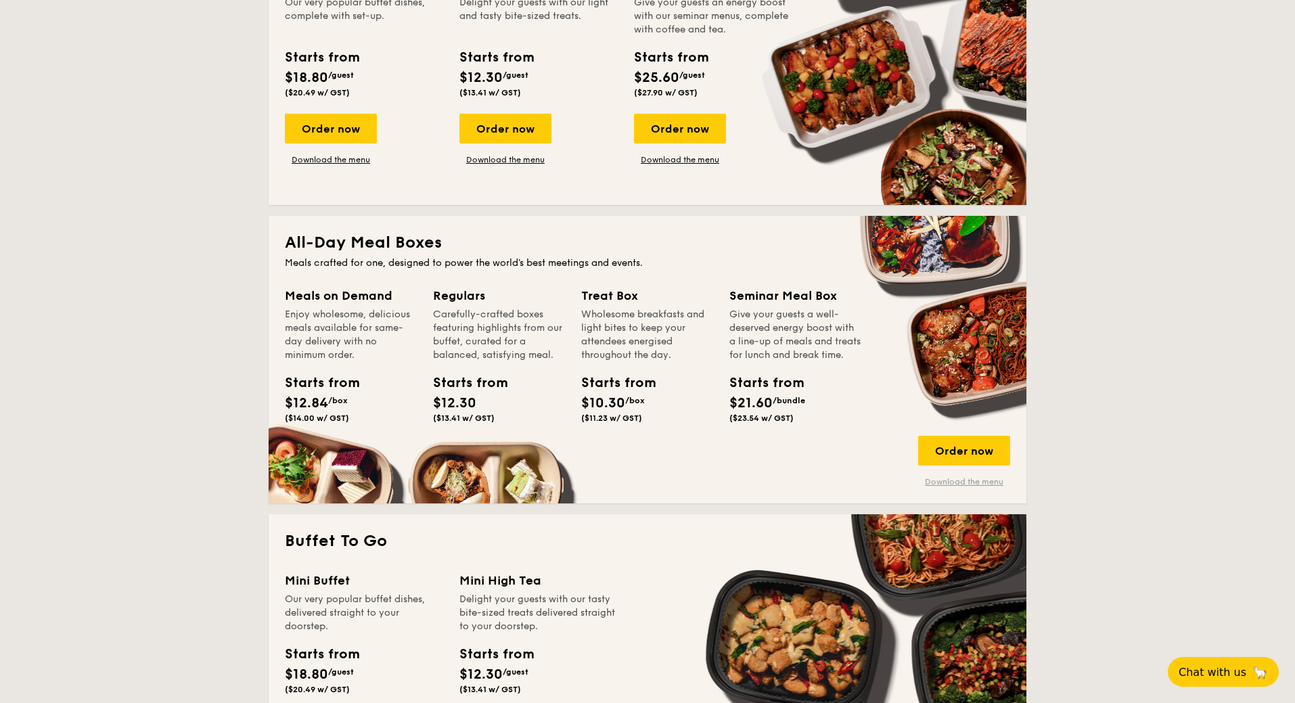  What do you see at coordinates (499, 296) in the screenshot?
I see `div: Regulars` at bounding box center [499, 296].